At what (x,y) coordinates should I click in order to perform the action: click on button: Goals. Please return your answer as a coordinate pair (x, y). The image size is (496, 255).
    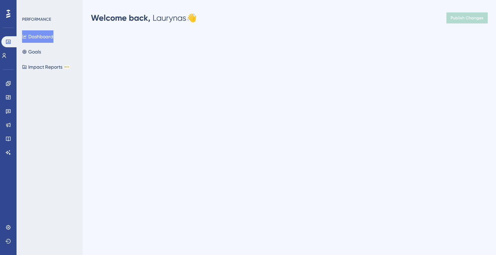
    Looking at the image, I should click on (31, 52).